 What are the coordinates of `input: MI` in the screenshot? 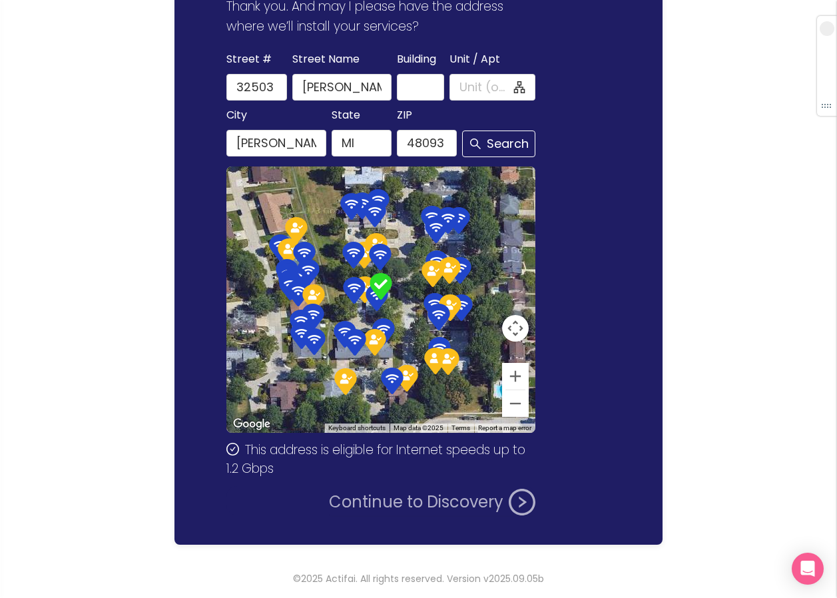 It's located at (361, 143).